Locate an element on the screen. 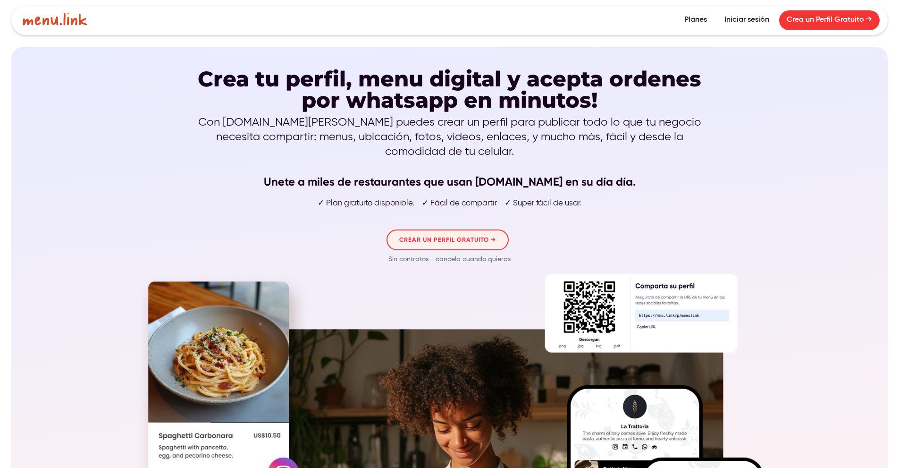  p: ✓ Fácil de compartir is located at coordinates (459, 203).